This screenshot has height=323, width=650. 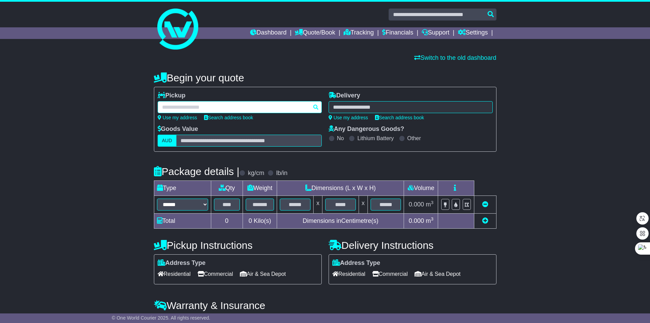 What do you see at coordinates (182, 221) in the screenshot?
I see `td: Total` at bounding box center [182, 221].